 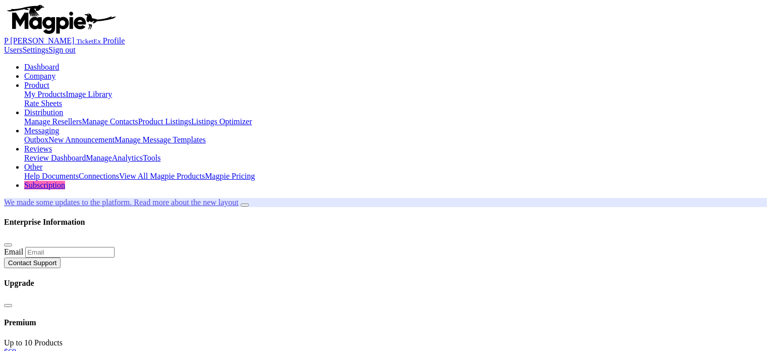 I want to click on a: Magpie Pricing, so click(x=230, y=176).